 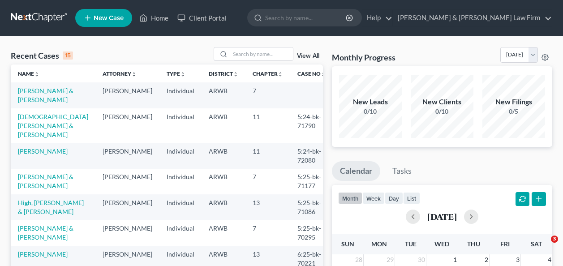 What do you see at coordinates (347, 244) in the screenshot?
I see `span: Sun` at bounding box center [347, 244].